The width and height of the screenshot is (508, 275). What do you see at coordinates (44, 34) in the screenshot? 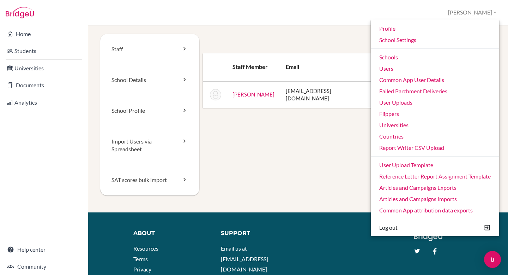
I see `a: Home` at bounding box center [44, 34].